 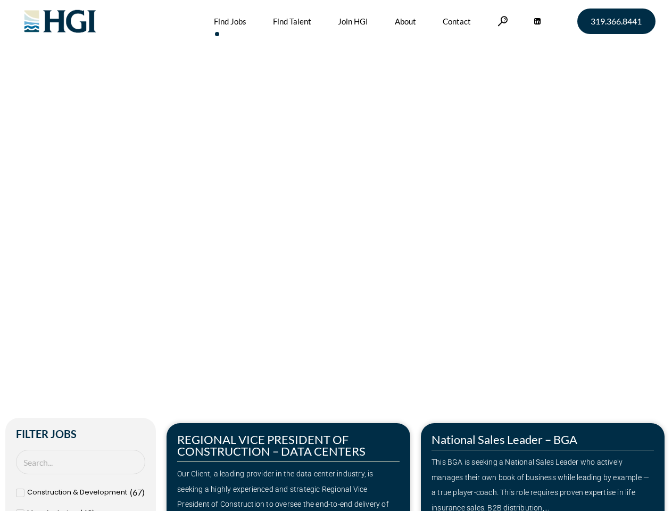 I want to click on a: 319.366.8441, so click(x=616, y=21).